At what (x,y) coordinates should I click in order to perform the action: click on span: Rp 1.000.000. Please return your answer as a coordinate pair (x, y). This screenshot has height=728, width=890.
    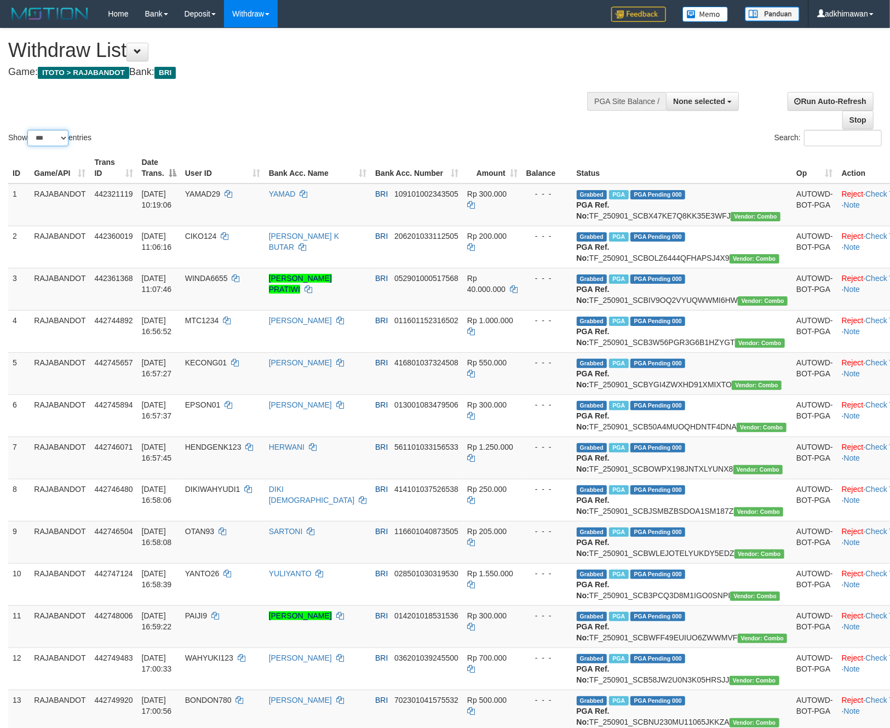
    Looking at the image, I should click on (490, 320).